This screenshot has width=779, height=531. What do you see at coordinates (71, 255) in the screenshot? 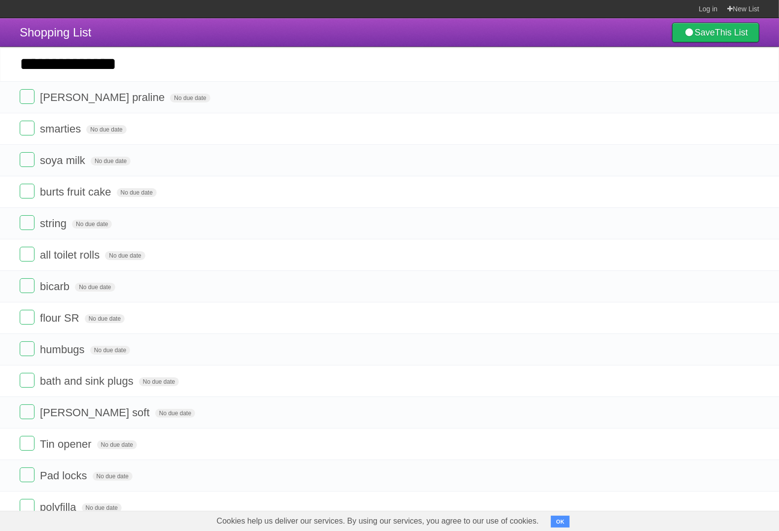
I see `span: all toilet rolls` at bounding box center [71, 255].